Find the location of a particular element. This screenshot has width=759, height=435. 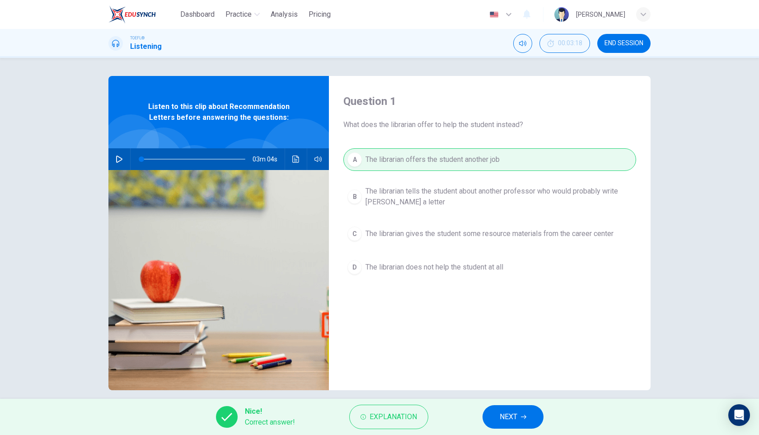

span: Nice! is located at coordinates (270, 411).